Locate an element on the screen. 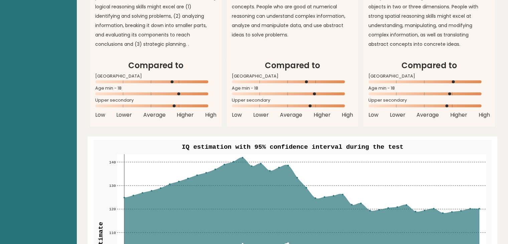 This screenshot has width=508, height=244. text: 130 is located at coordinates (112, 186).